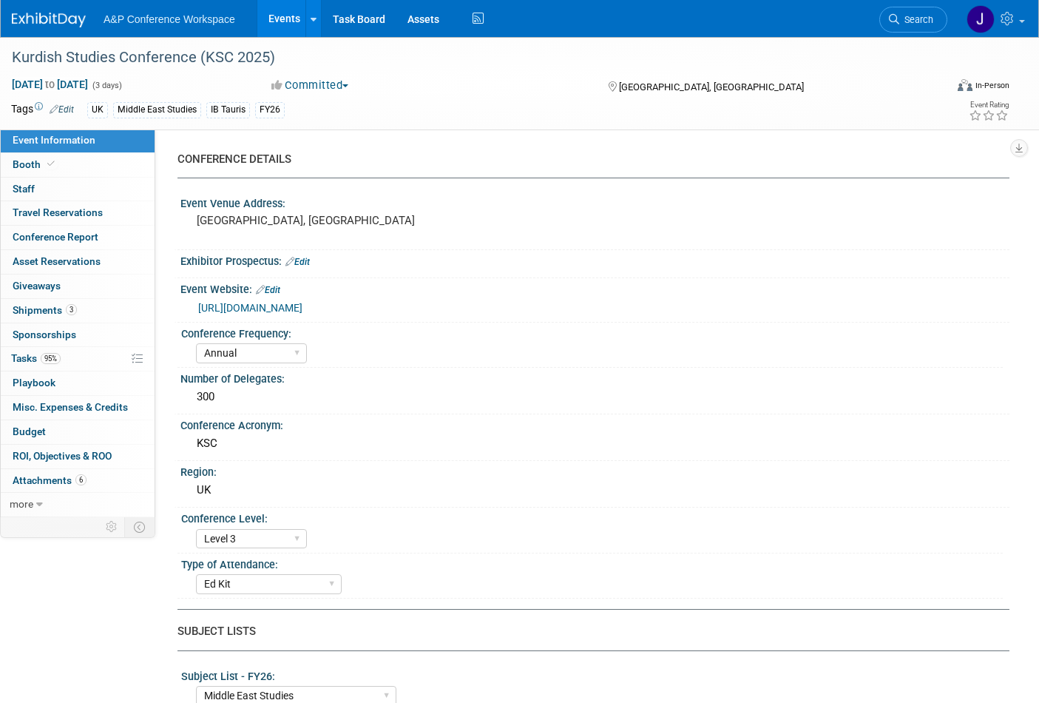  I want to click on span: Budget, so click(29, 431).